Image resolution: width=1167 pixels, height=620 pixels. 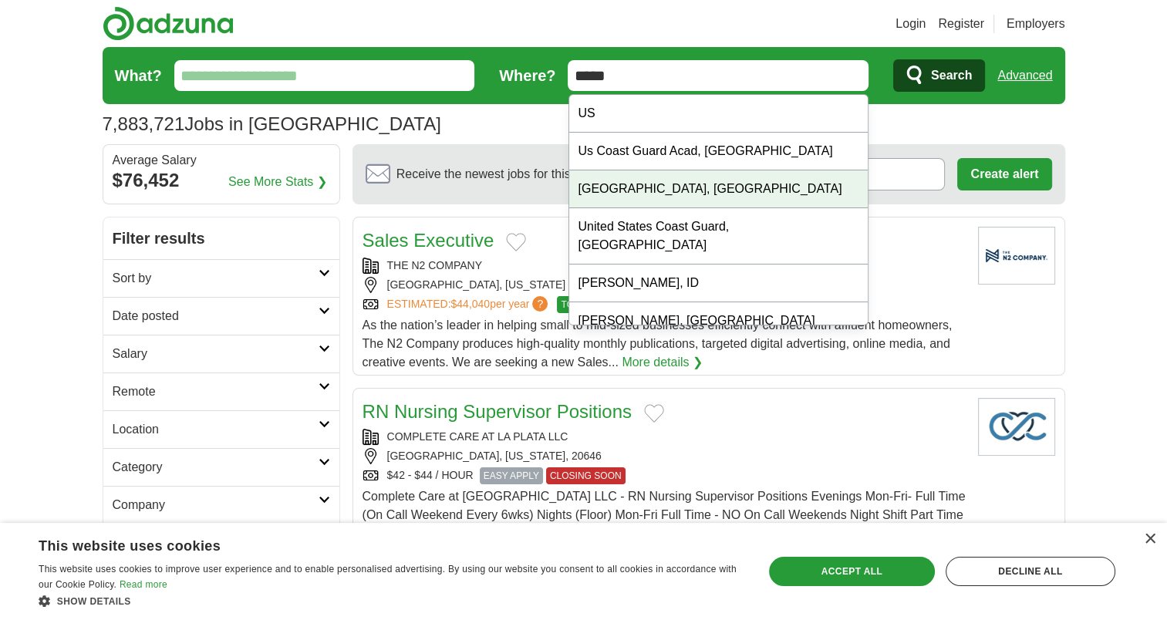 I want to click on h2: Sort by, so click(x=215, y=278).